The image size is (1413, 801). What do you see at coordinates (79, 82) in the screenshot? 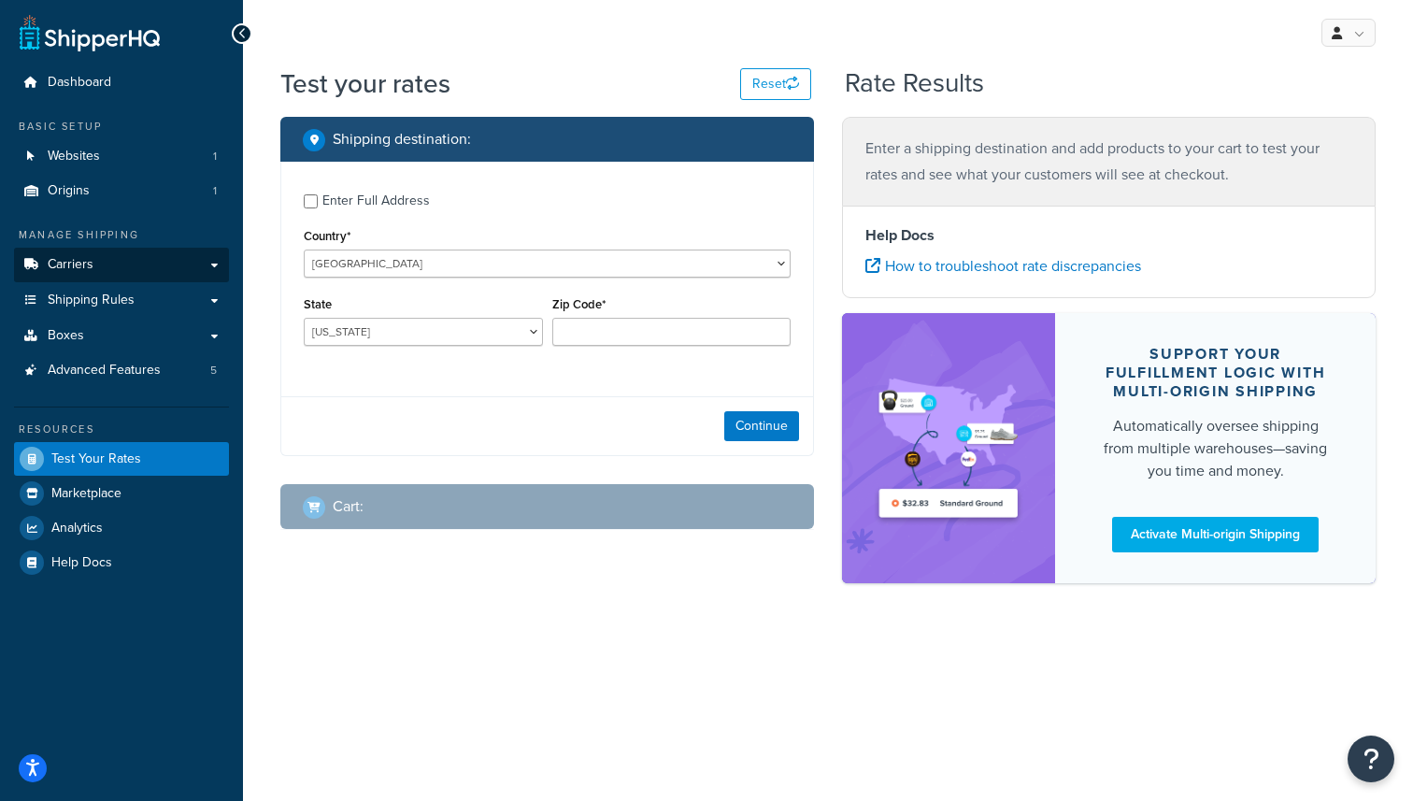
I see `span: Dashboard` at bounding box center [79, 82].